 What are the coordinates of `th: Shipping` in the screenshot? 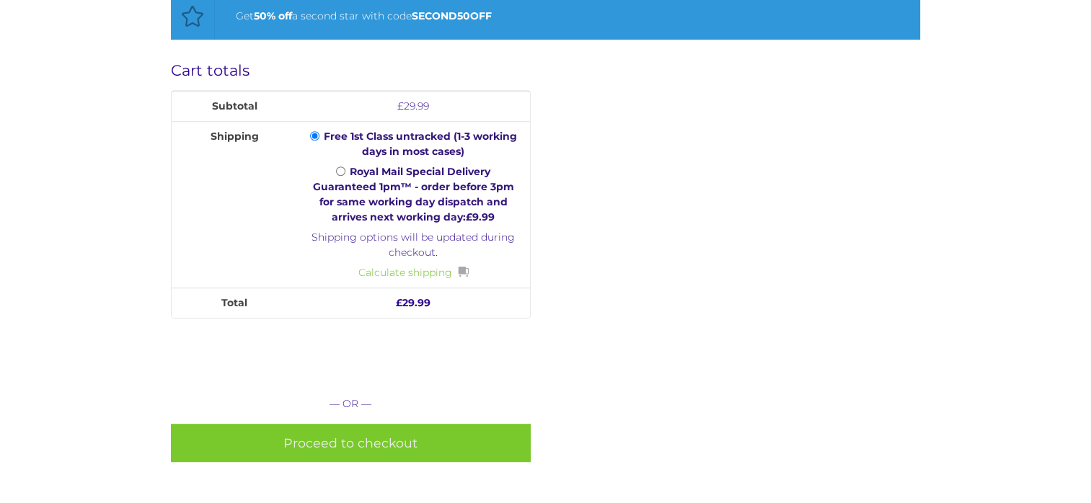 It's located at (234, 204).